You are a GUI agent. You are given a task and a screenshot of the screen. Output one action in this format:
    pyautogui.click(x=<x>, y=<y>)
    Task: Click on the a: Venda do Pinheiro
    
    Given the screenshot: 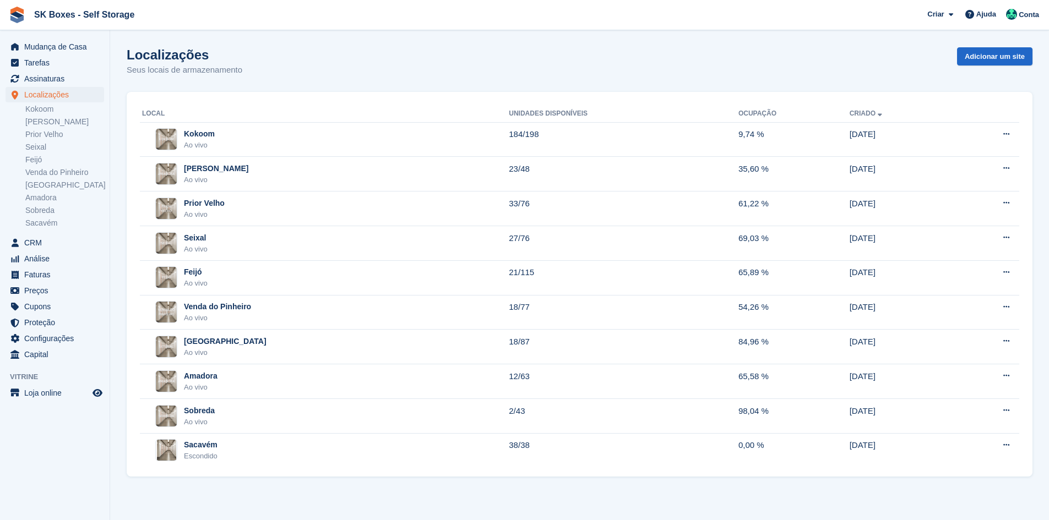 What is the action you would take?
    pyautogui.click(x=64, y=172)
    